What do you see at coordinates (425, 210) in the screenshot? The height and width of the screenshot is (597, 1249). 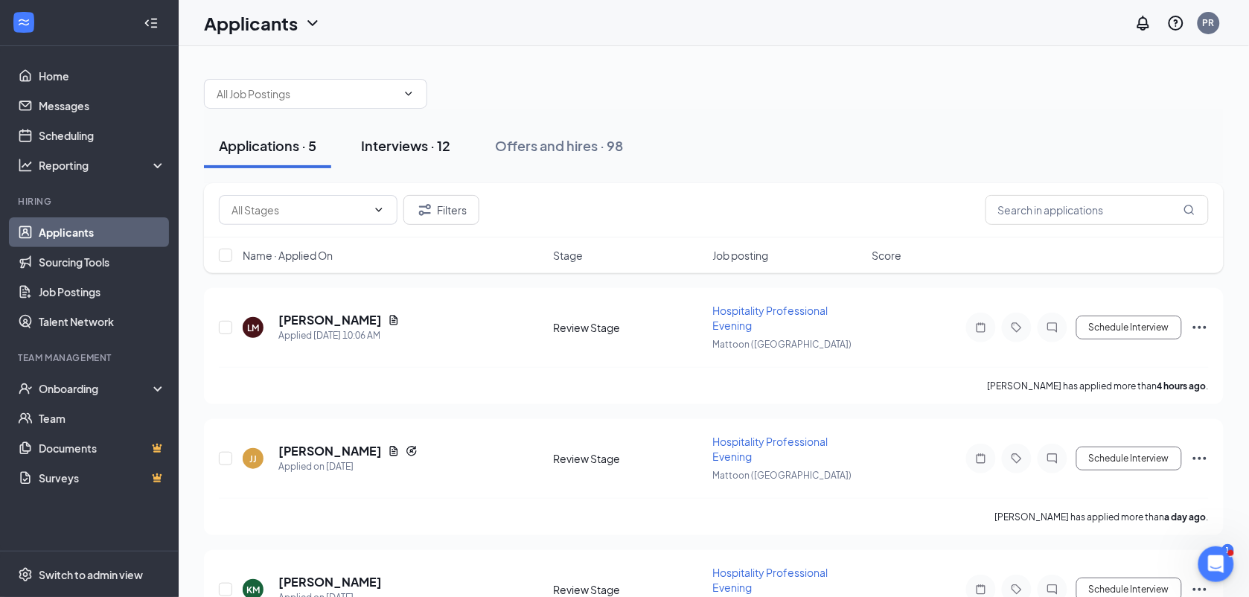 I see `svg: Filter` at bounding box center [425, 210].